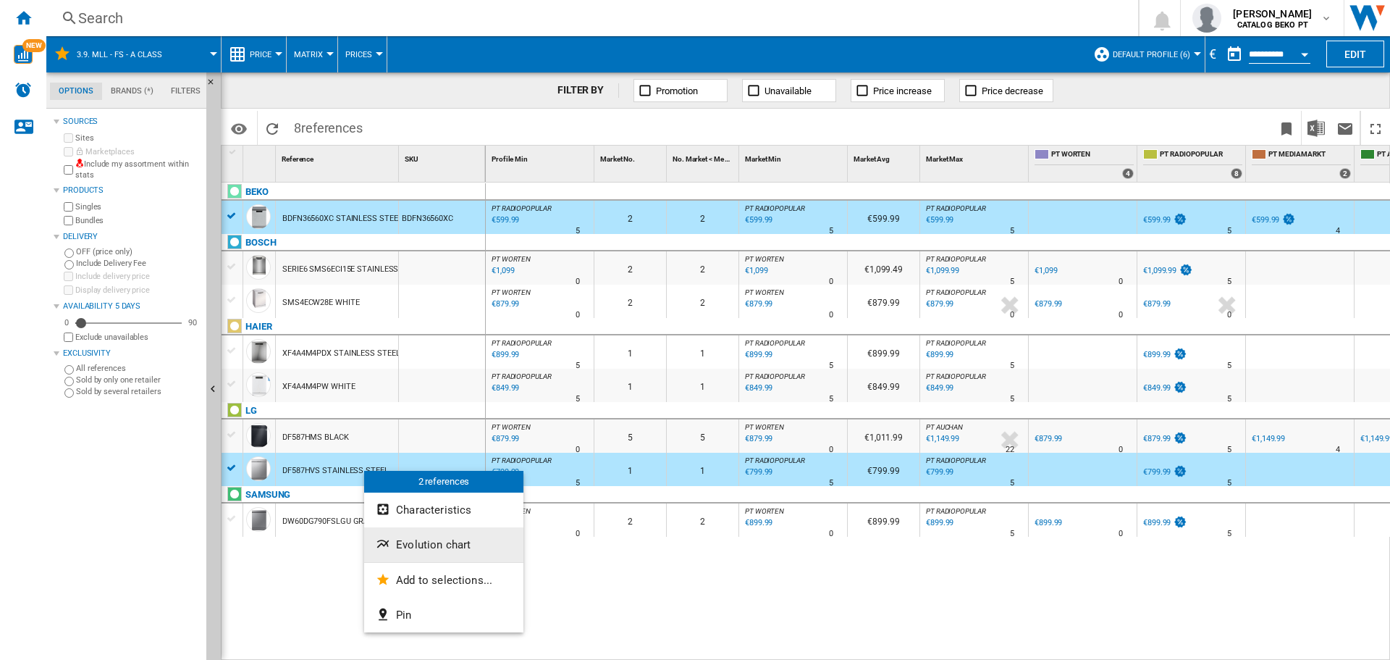 The image size is (1390, 660). What do you see at coordinates (444, 580) in the screenshot?
I see `span: Add to selections...` at bounding box center [444, 580].